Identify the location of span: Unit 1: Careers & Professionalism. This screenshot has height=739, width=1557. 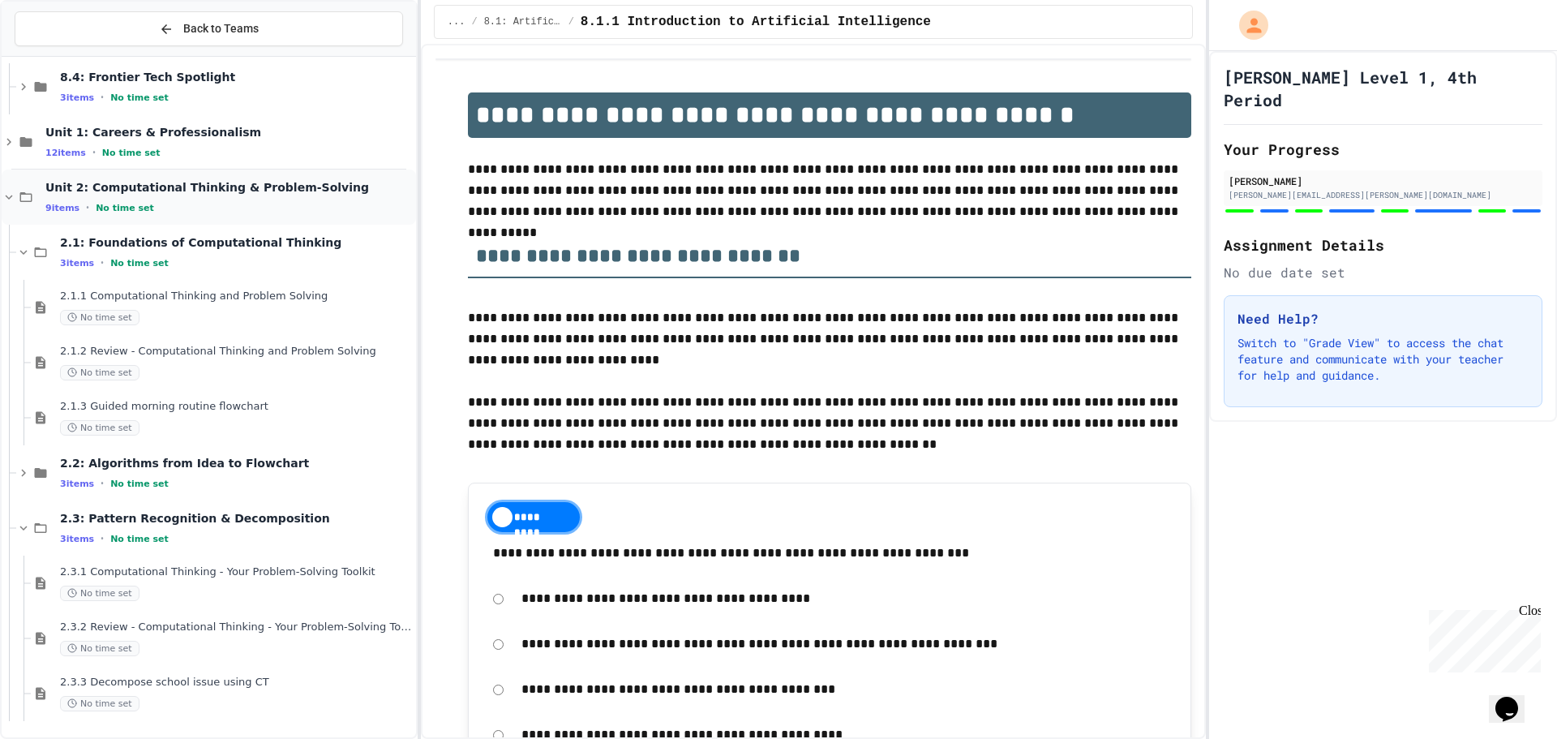
(229, 132).